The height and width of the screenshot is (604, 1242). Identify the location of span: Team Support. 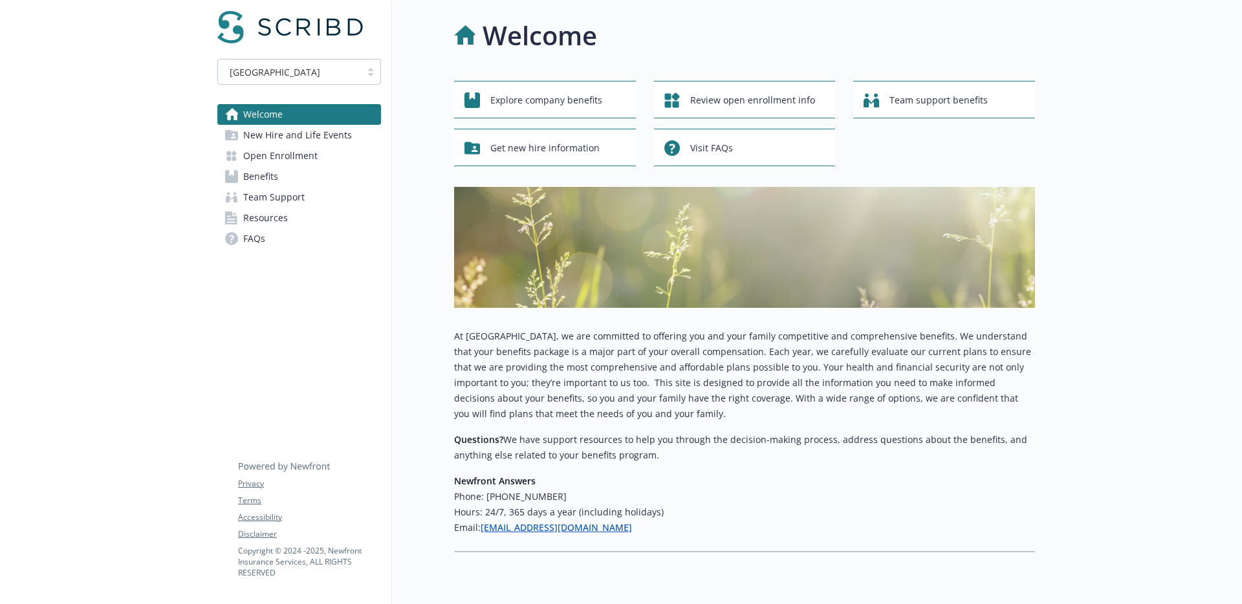
(274, 197).